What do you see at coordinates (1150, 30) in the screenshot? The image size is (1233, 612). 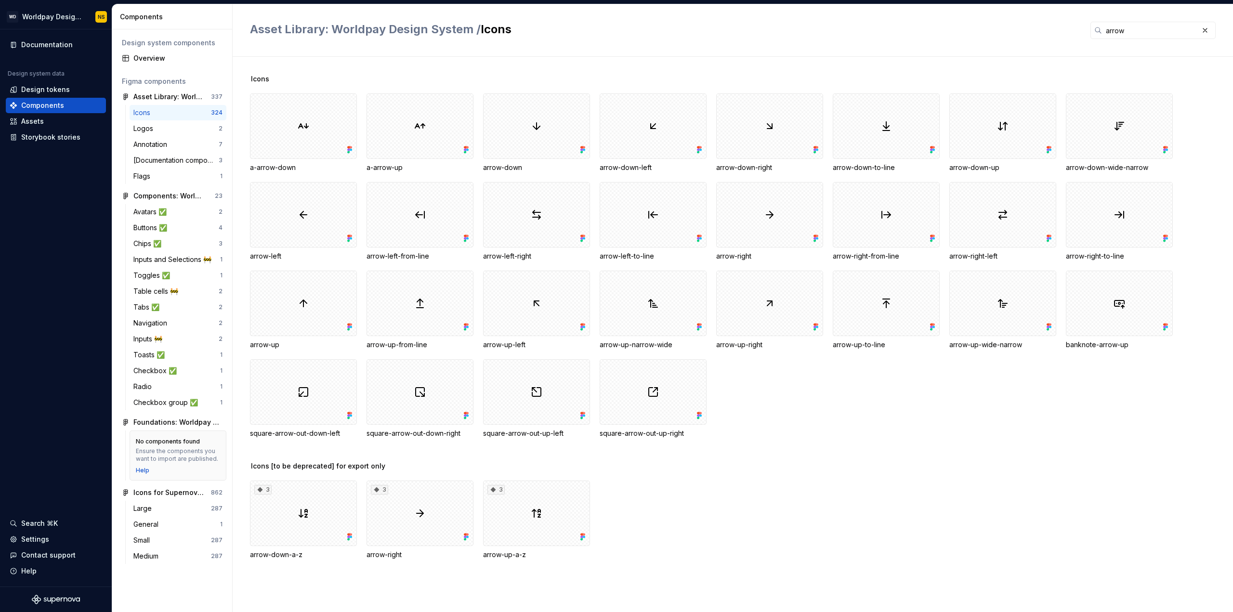 I see `input: Search in components...` at bounding box center [1150, 30].